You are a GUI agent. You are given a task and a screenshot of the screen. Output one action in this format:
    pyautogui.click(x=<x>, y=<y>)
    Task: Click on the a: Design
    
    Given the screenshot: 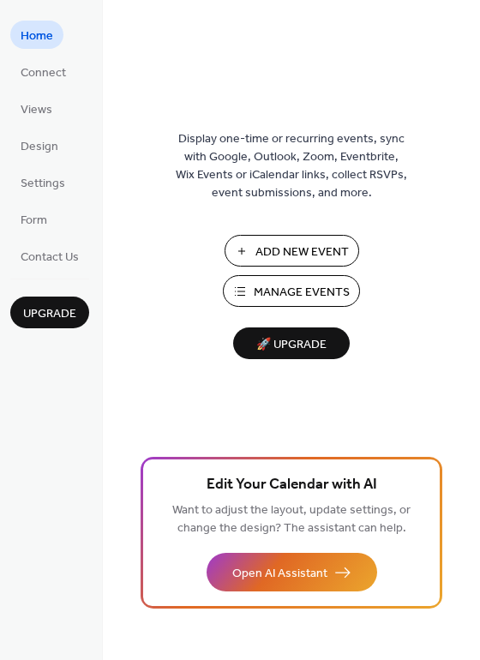 What is the action you would take?
    pyautogui.click(x=39, y=145)
    